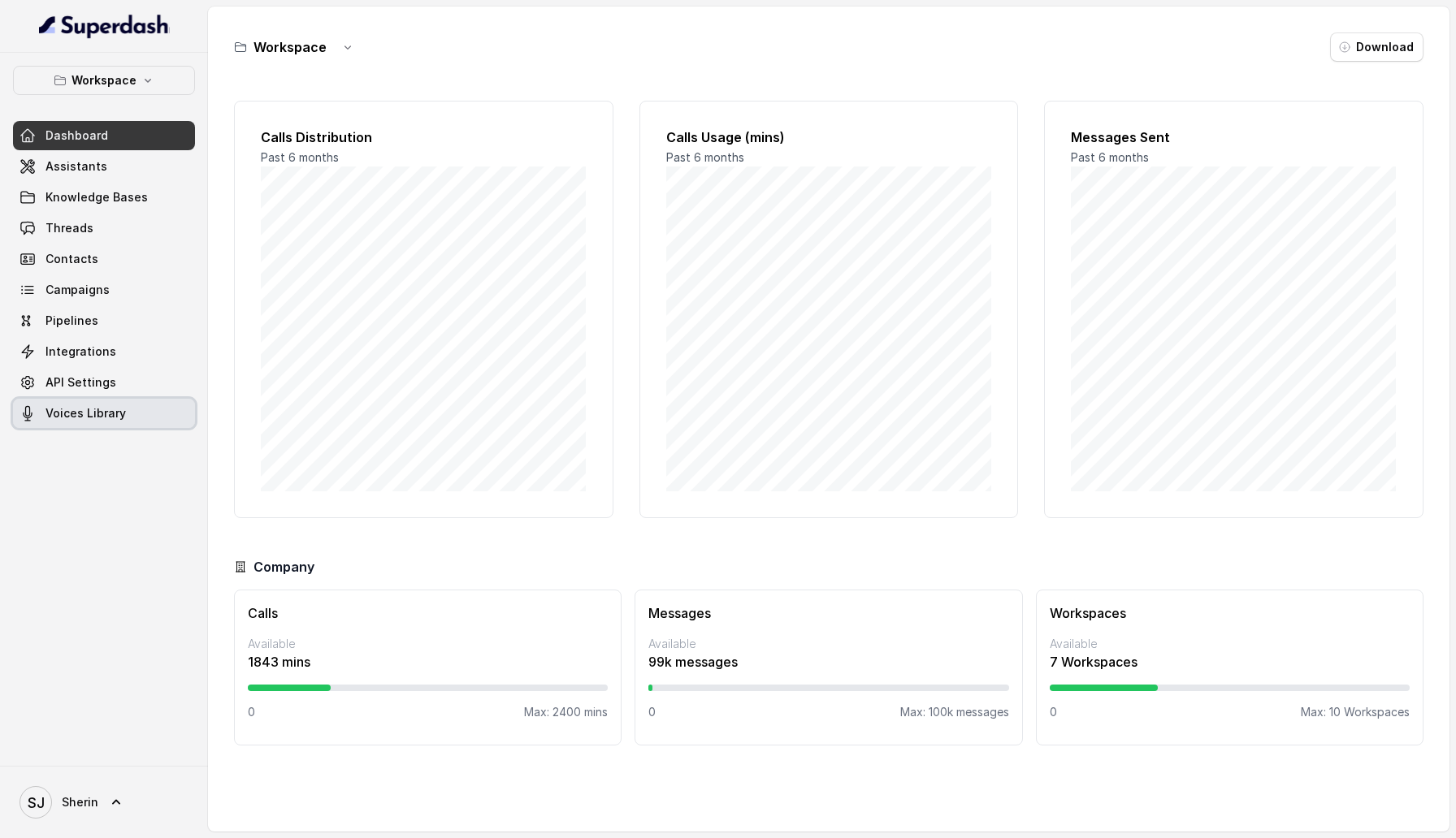 This screenshot has height=838, width=1456. I want to click on a: Assistants, so click(104, 167).